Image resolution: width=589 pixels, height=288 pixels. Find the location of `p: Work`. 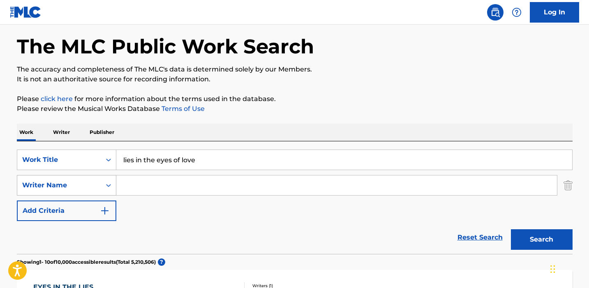

p: Work is located at coordinates (26, 132).